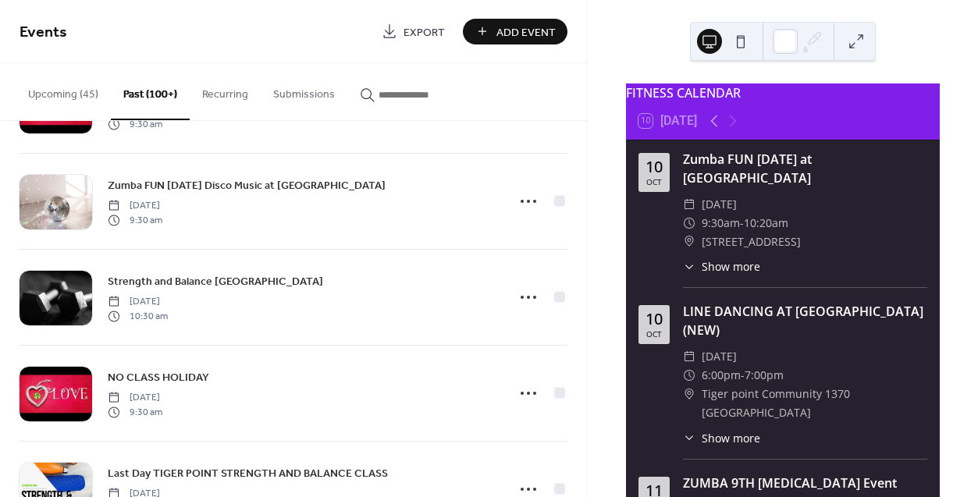 The width and height of the screenshot is (978, 497). Describe the element at coordinates (158, 377) in the screenshot. I see `a: NO CLASS HOLIDAY` at that location.